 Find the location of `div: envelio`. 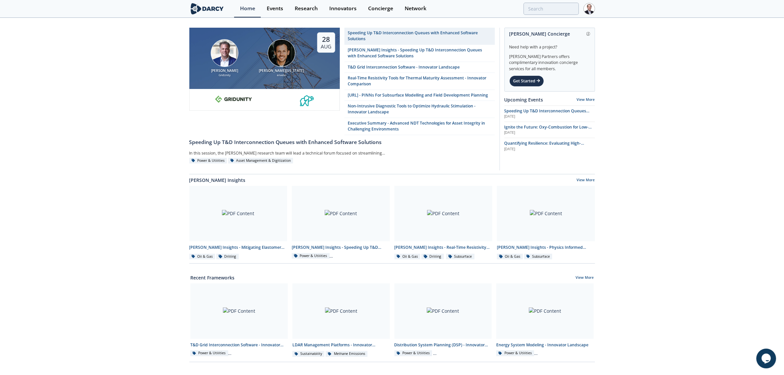

div: envelio is located at coordinates (282, 75).